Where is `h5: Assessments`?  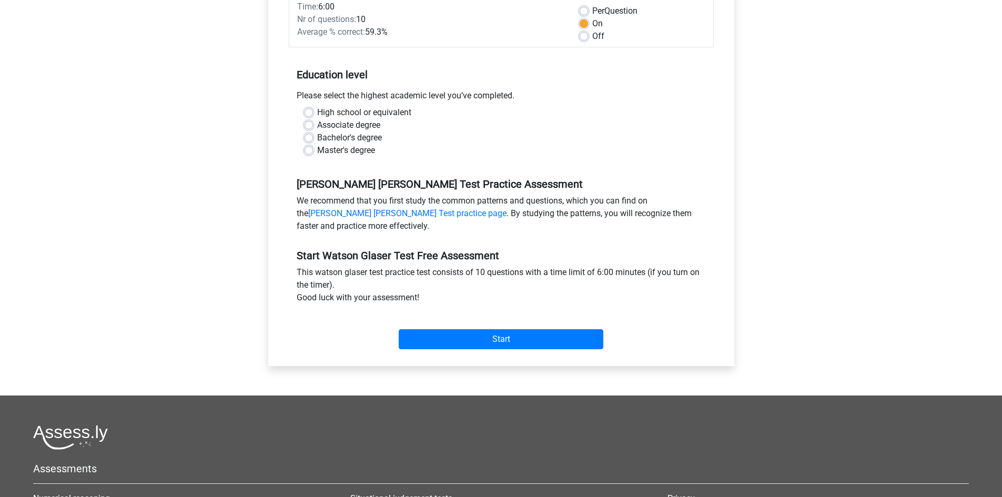
h5: Assessments is located at coordinates (501, 469).